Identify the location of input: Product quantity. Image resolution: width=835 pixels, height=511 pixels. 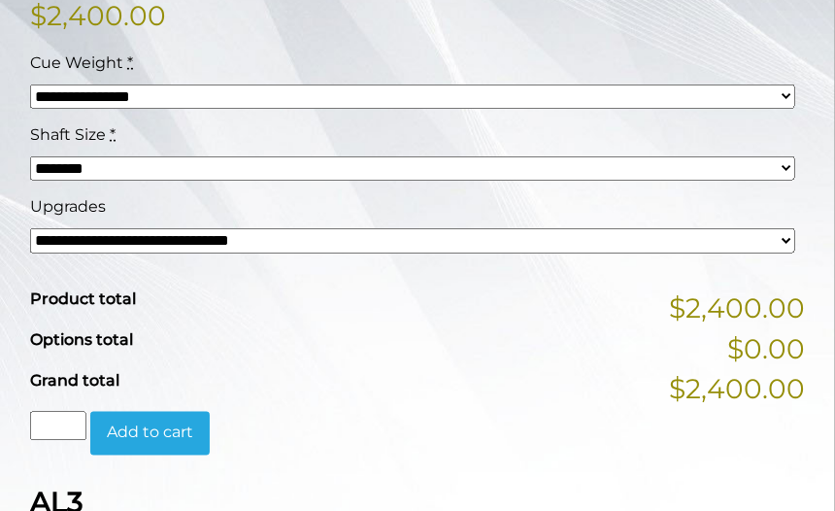
(58, 426).